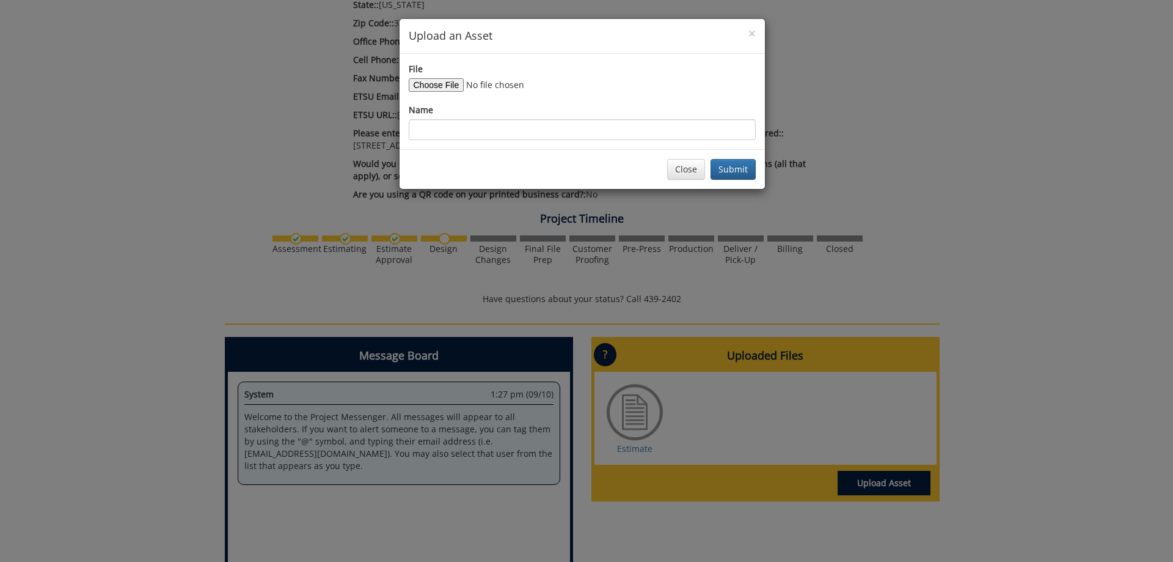 Image resolution: width=1173 pixels, height=562 pixels. Describe the element at coordinates (582, 36) in the screenshot. I see `h4: Upload an Asset` at that location.